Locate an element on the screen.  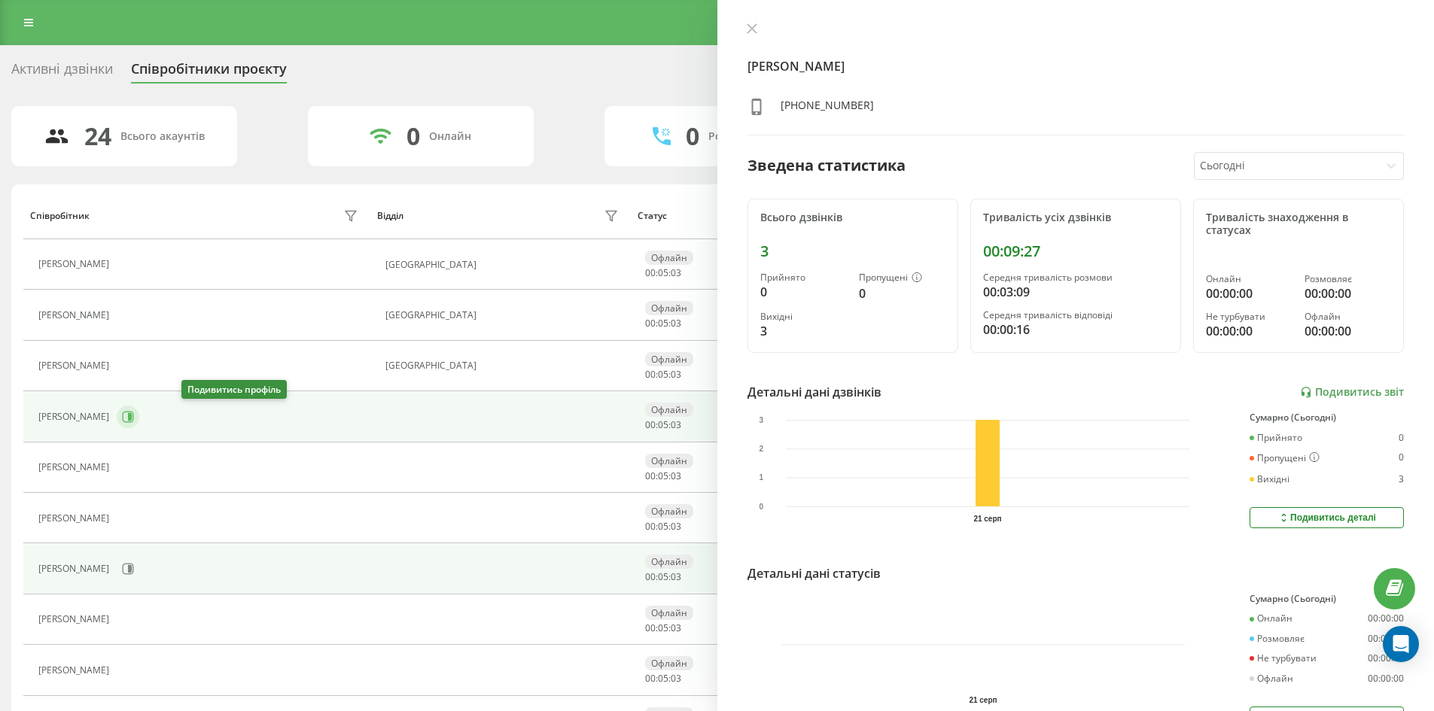
text: 0 is located at coordinates (761, 507).